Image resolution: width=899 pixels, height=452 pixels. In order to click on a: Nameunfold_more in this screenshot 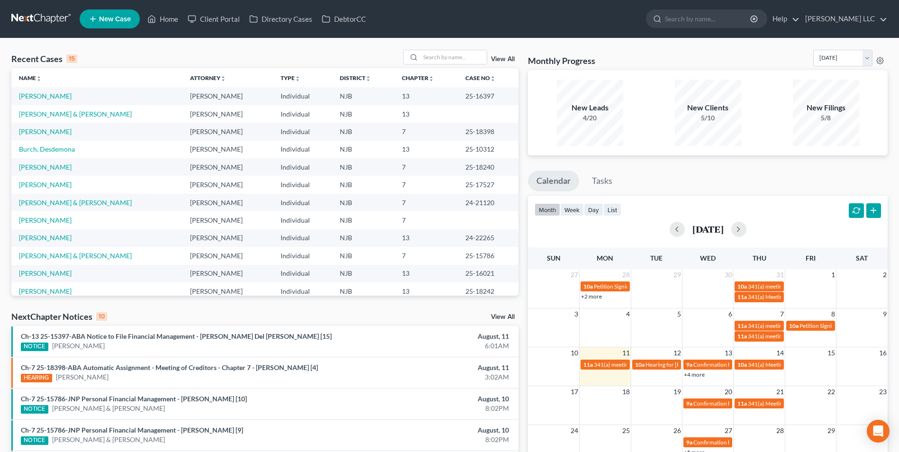, I will do `click(30, 78)`.